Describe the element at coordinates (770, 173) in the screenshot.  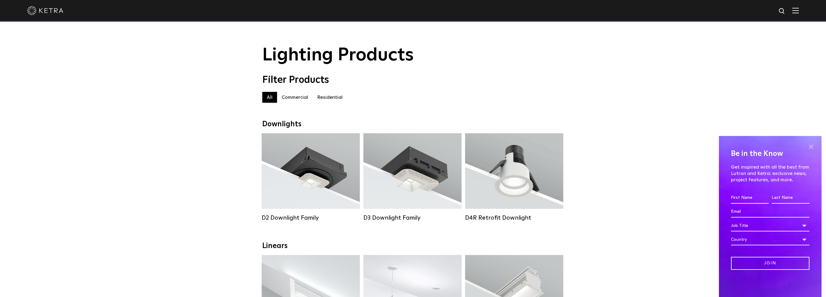
I see `p: Get inspired with all the best from Lutron and Ketra: exclusive news, project features, and more.` at that location.